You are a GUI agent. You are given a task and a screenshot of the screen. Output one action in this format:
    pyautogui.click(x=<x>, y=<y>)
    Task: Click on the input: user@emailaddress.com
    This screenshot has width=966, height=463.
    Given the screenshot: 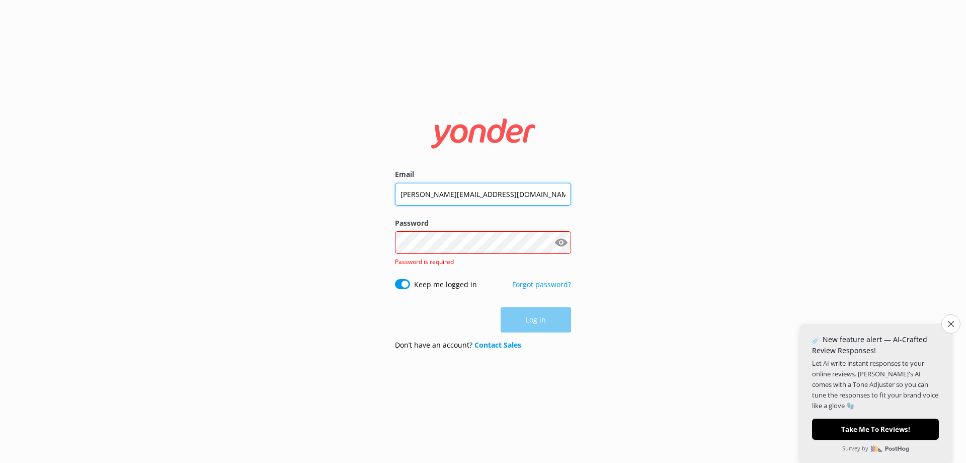 What is the action you would take?
    pyautogui.click(x=483, y=194)
    